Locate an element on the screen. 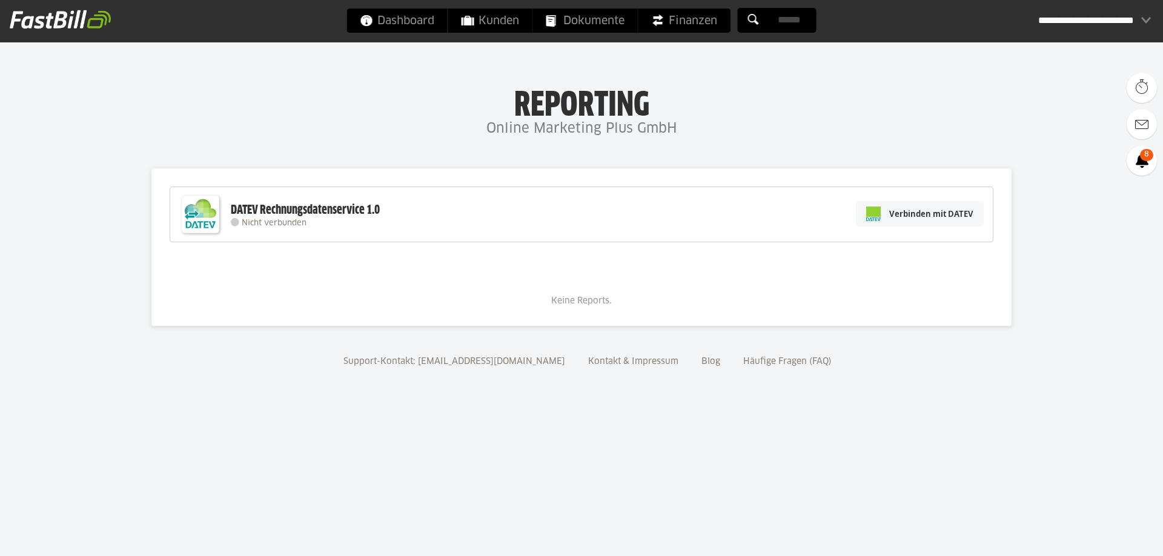  span: Kunden is located at coordinates (490, 21).